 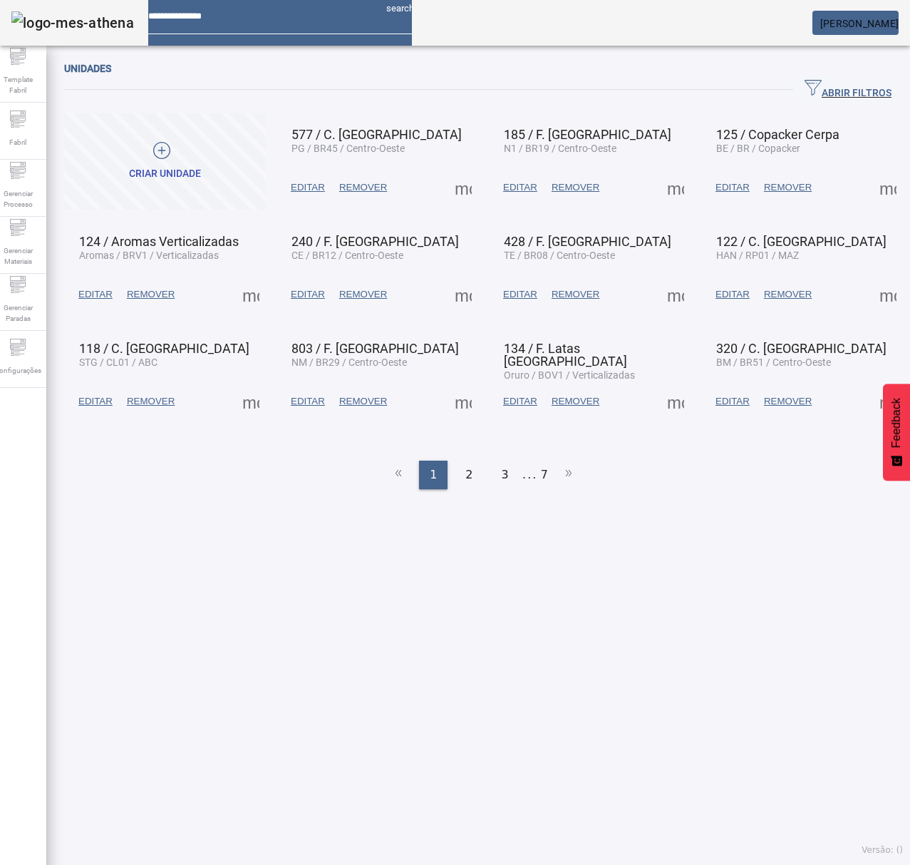 I want to click on span: N1 / BR19 / Centro-Oeste, so click(x=560, y=148).